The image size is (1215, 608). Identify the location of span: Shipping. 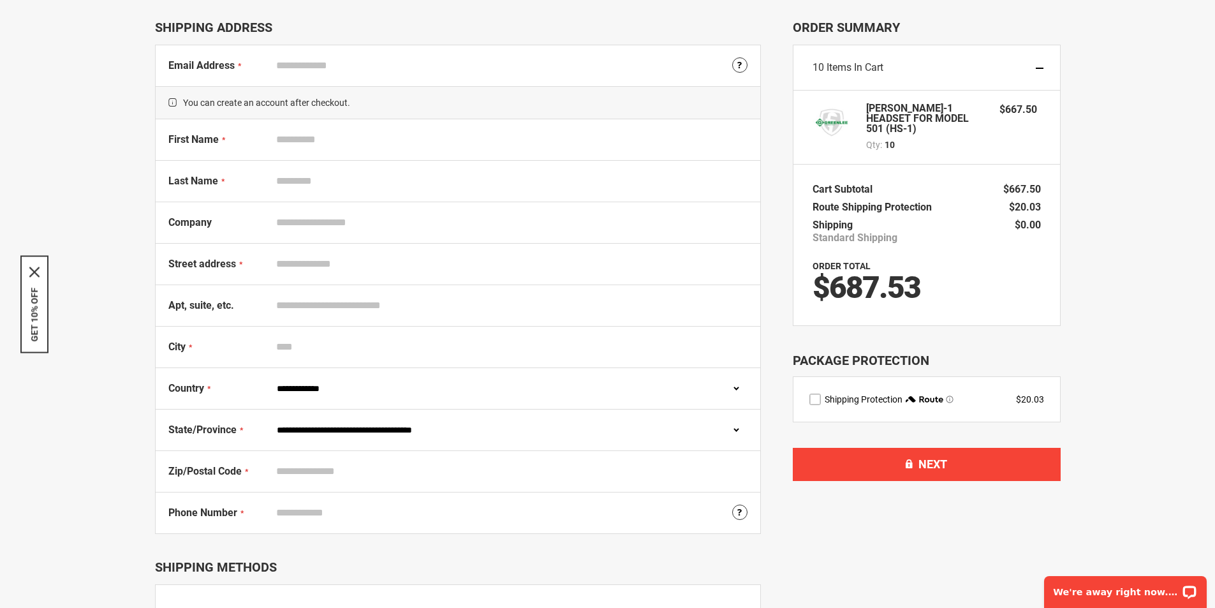
(833, 225).